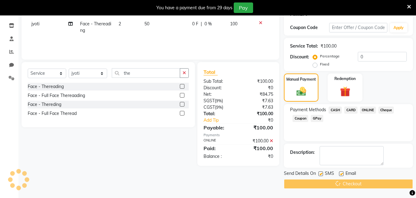  What do you see at coordinates (209, 100) in the screenshot?
I see `span: SGST` at bounding box center [209, 100].